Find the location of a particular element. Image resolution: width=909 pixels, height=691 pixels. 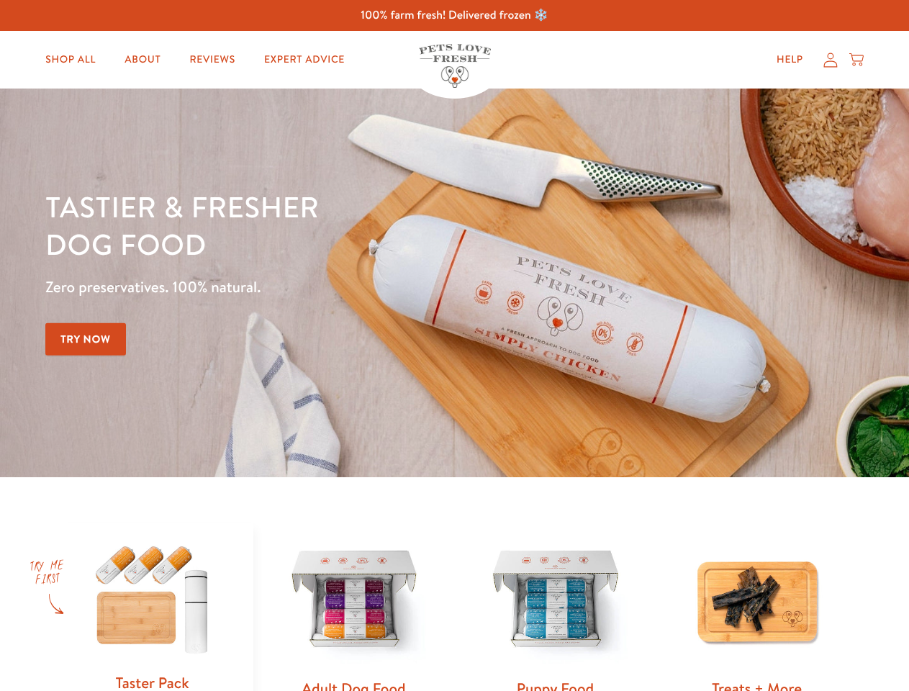

a: Reviews is located at coordinates (212, 60).